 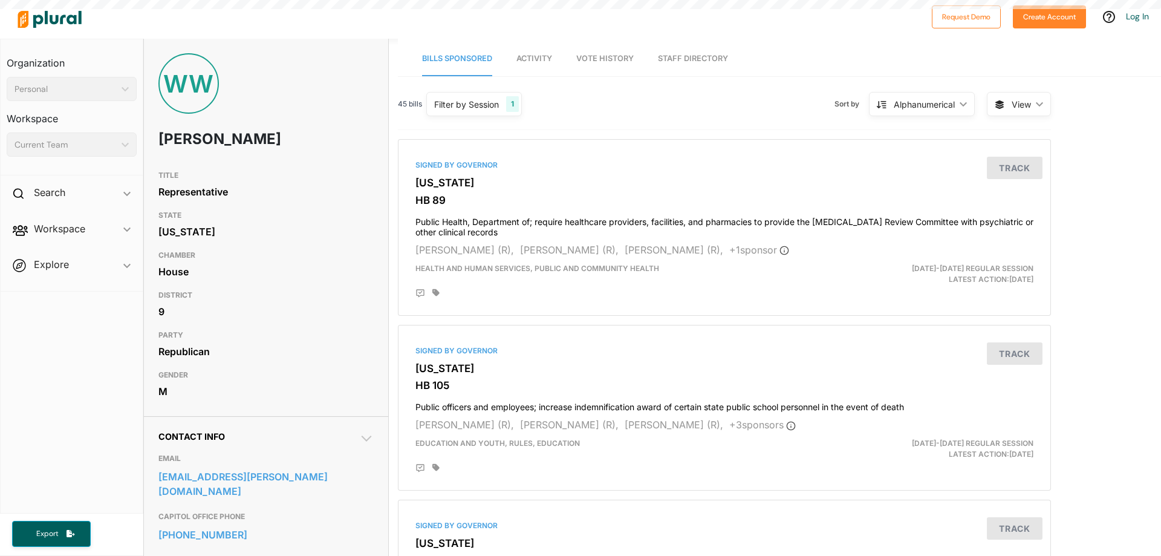 What do you see at coordinates (1049, 17) in the screenshot?
I see `button: Create Account` at bounding box center [1049, 17].